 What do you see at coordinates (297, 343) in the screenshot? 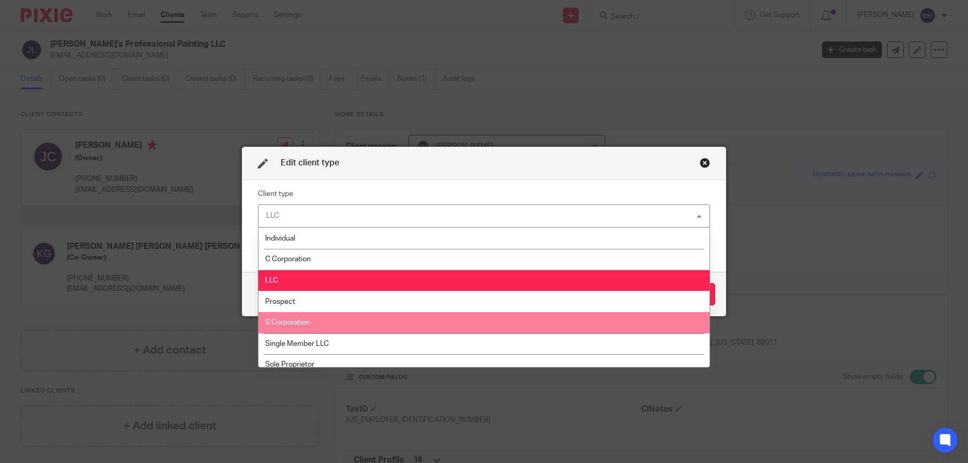
I see `span: Single Member LLC` at bounding box center [297, 343].